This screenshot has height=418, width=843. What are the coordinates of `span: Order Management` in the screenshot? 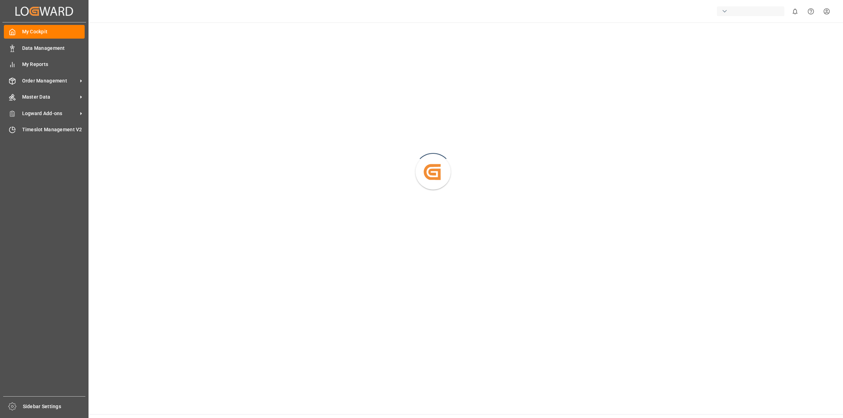 It's located at (50, 81).